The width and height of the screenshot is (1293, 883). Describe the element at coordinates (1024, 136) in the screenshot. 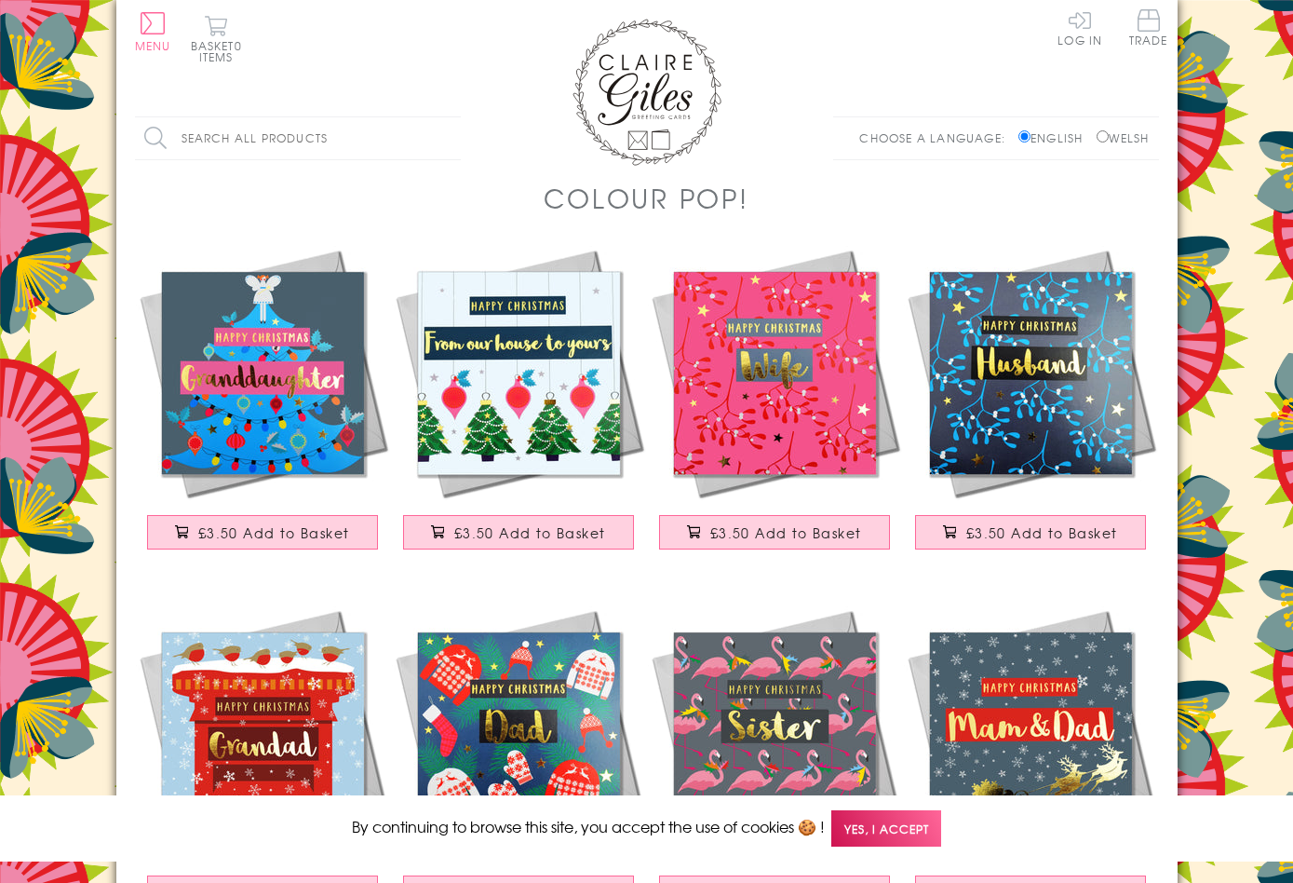

I see `input: English` at that location.